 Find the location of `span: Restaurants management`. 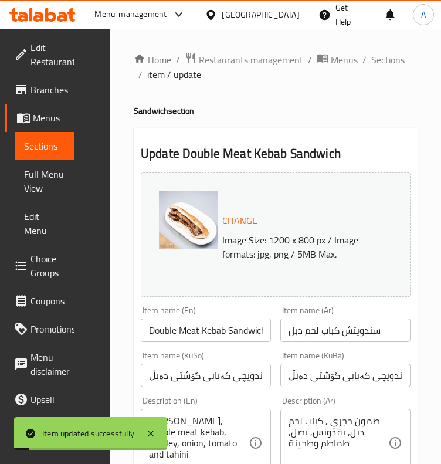

span: Restaurants management is located at coordinates (251, 60).